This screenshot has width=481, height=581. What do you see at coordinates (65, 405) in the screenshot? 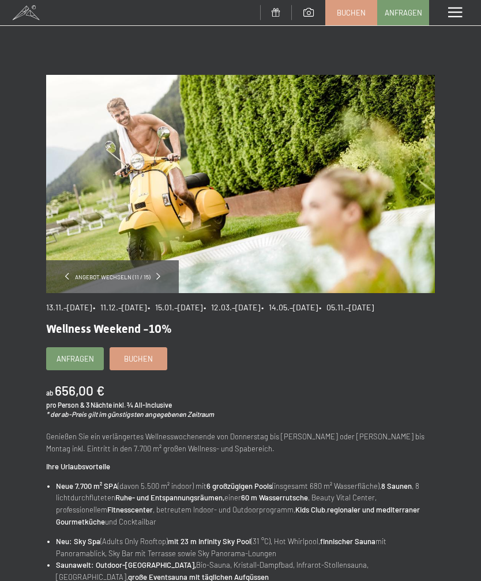
I see `span: pro Person &` at bounding box center [65, 405].